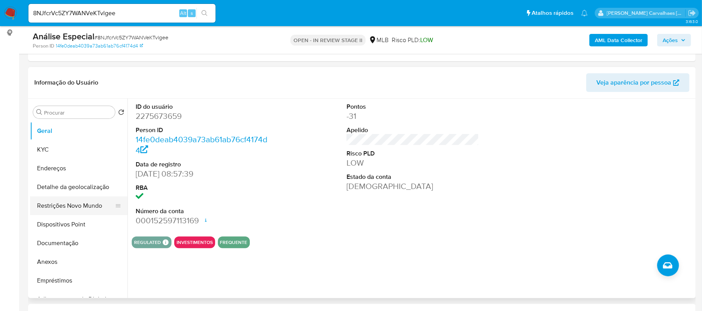 The image size is (702, 311). What do you see at coordinates (79, 168) in the screenshot?
I see `button: Endereços` at bounding box center [79, 168].